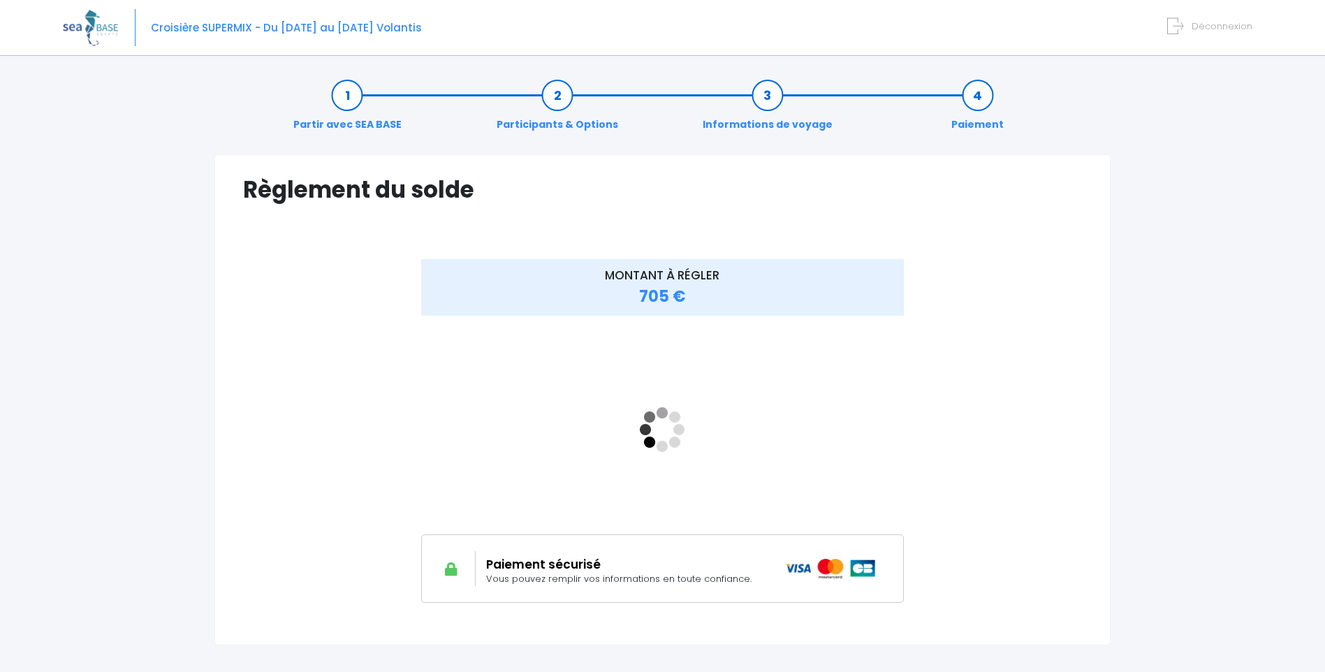 The height and width of the screenshot is (672, 1325). I want to click on span: Déconnexion, so click(1221, 26).